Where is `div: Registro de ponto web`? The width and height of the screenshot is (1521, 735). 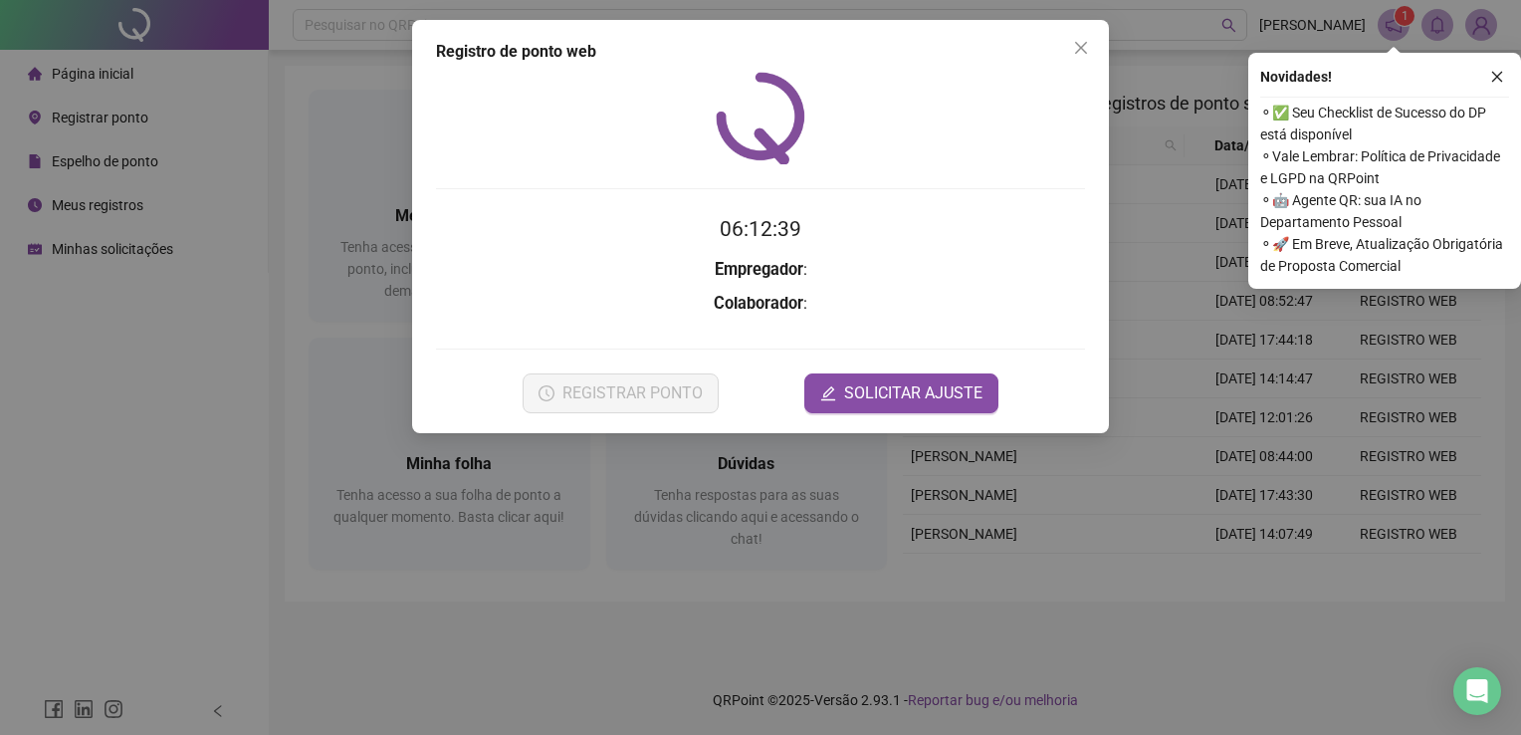 div: Registro de ponto web is located at coordinates (761, 52).